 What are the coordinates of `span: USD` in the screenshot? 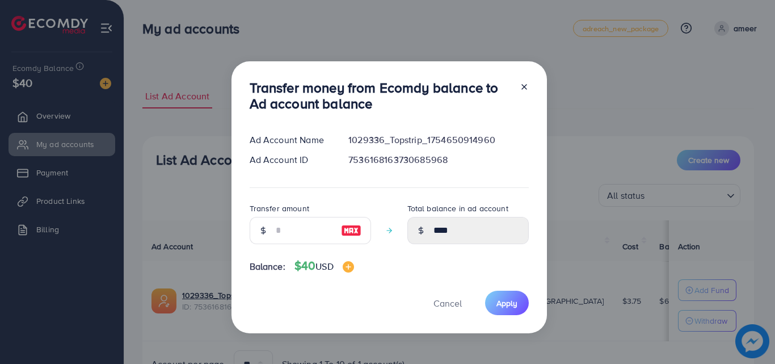 It's located at (324, 266).